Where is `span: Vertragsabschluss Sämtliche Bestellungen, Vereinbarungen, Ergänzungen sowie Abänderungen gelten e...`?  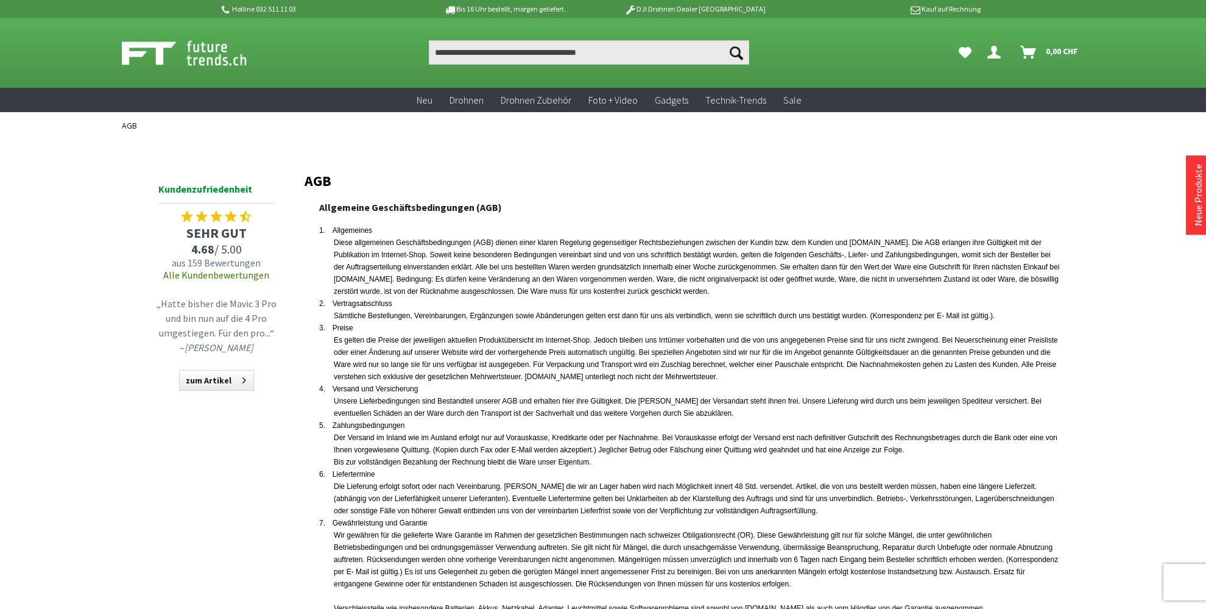 span: Vertragsabschluss Sämtliche Bestellungen, Vereinbarungen, Ergänzungen sowie Abänderungen gelten e... is located at coordinates (664, 309).